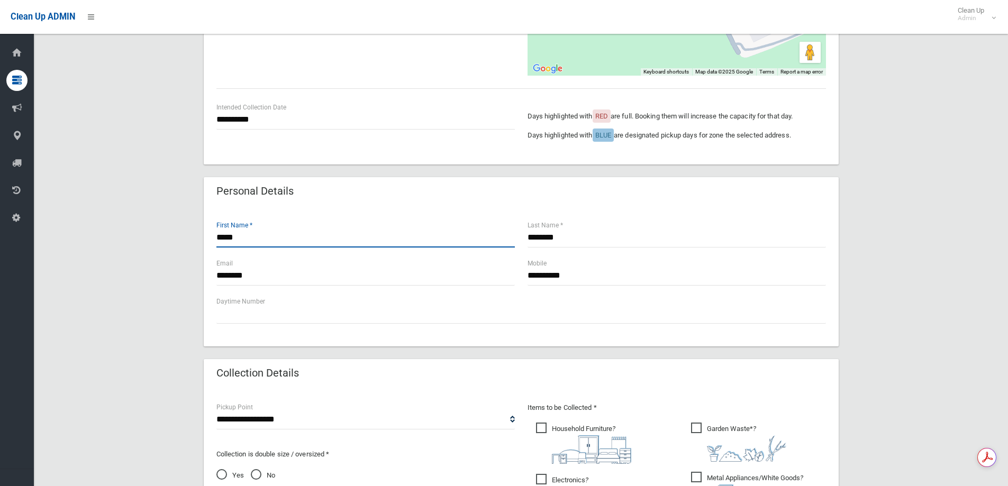 This screenshot has width=1008, height=486. What do you see at coordinates (258, 373) in the screenshot?
I see `header: Collection Details` at bounding box center [258, 373].